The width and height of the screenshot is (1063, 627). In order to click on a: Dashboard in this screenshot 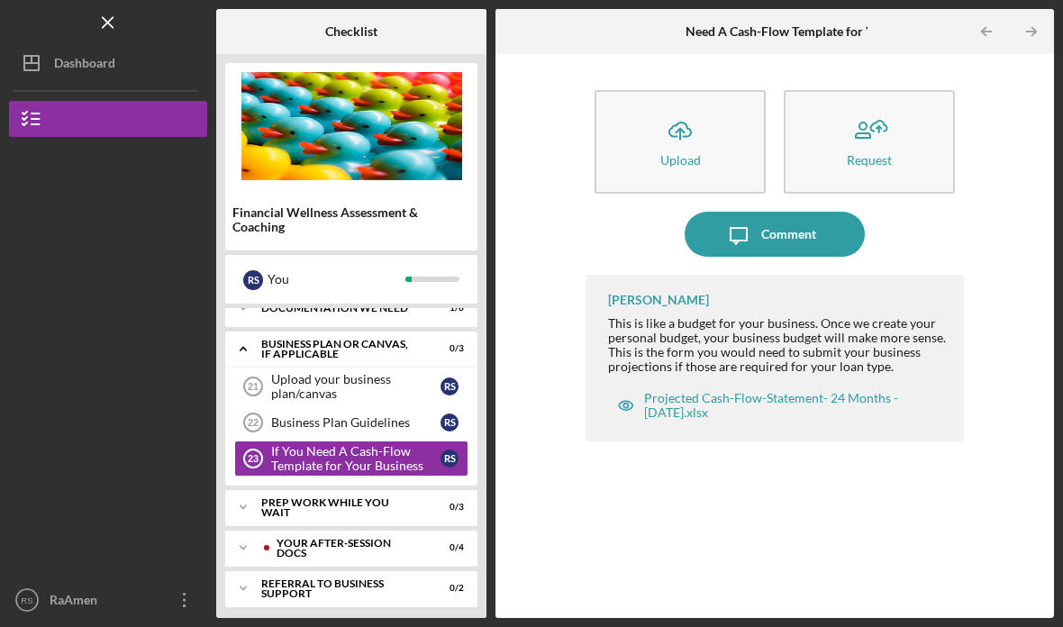, I will do `click(108, 63)`.